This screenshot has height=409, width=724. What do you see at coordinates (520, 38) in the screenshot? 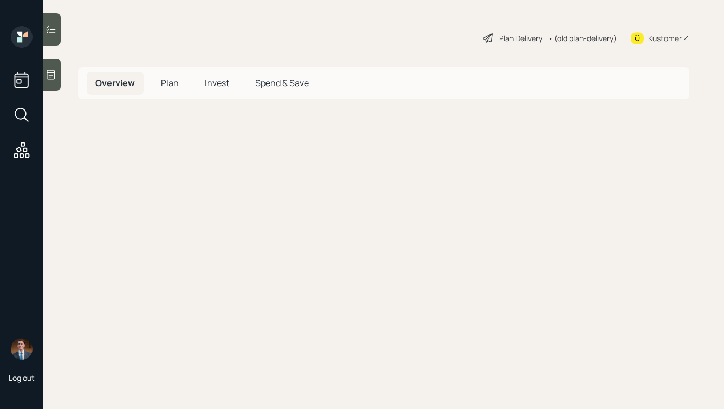
I see `div: Plan Delivery` at bounding box center [520, 38].